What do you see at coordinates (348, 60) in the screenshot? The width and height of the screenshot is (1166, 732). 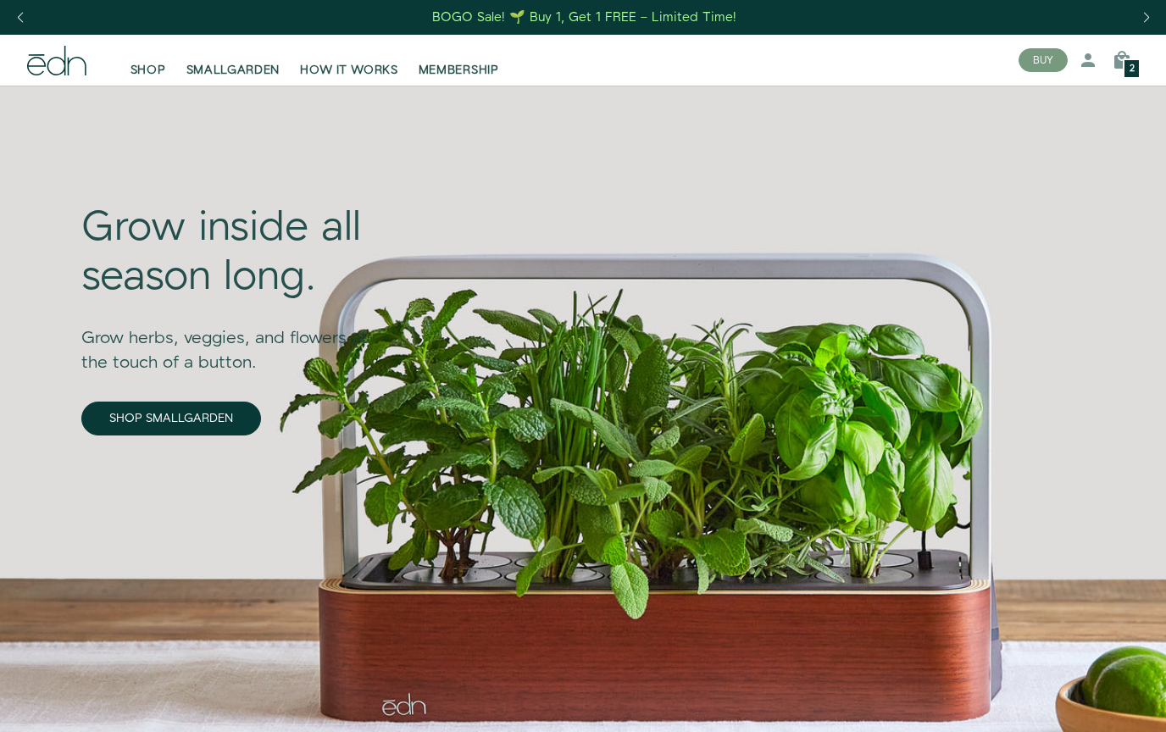 I see `a: HOW IT WORKS` at bounding box center [348, 60].